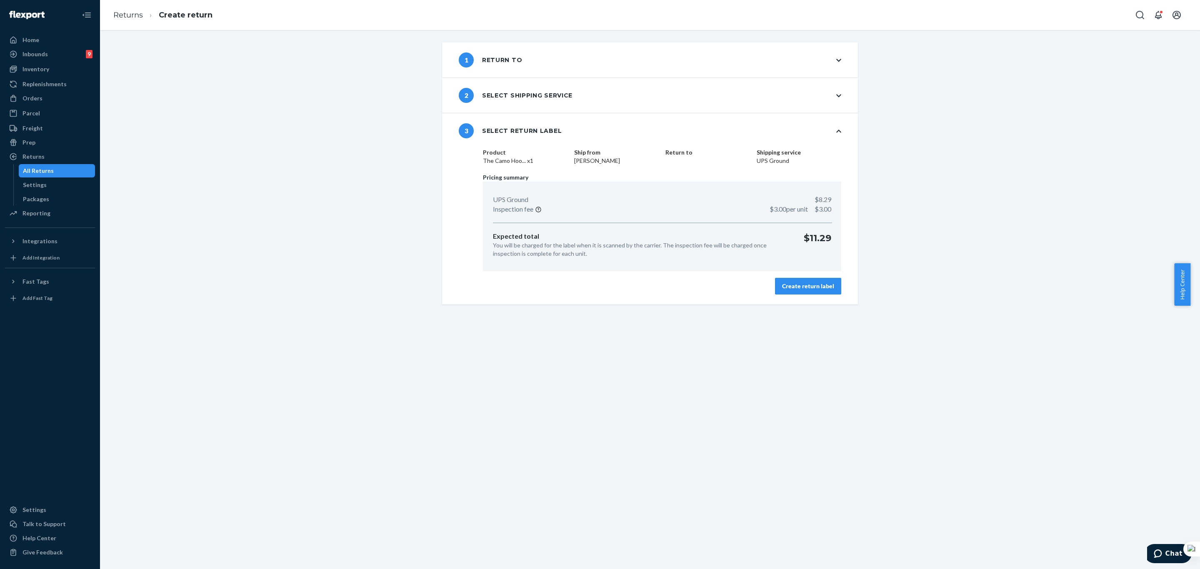  I want to click on a: Parcel, so click(50, 113).